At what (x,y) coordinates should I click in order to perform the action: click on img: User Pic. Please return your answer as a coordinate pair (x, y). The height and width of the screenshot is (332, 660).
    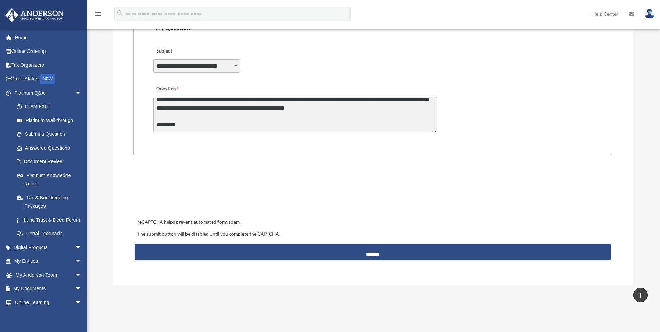
    Looking at the image, I should click on (649, 14).